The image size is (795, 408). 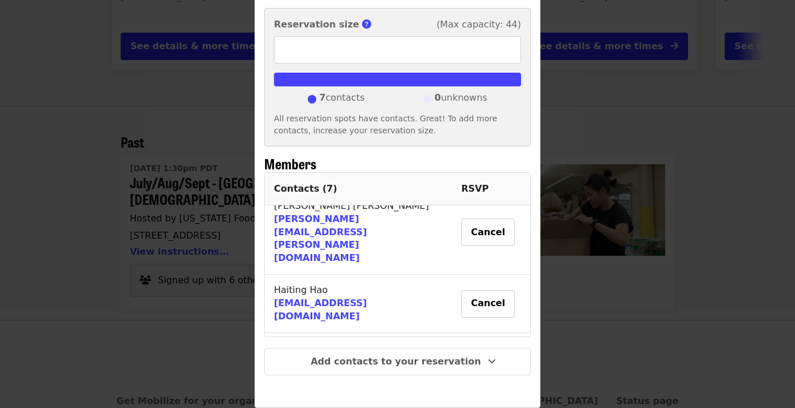 What do you see at coordinates (290, 163) in the screenshot?
I see `span: Members` at bounding box center [290, 163].